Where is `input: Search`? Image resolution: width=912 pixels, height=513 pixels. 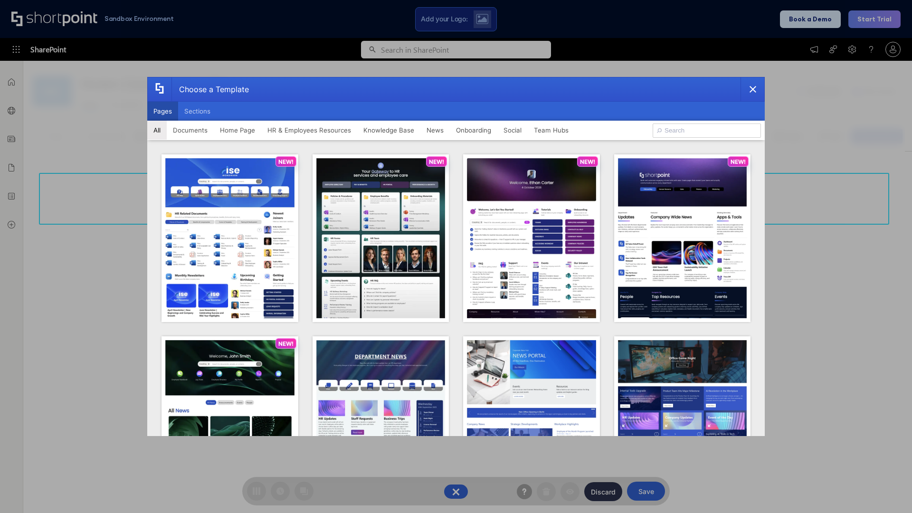
input: Search is located at coordinates (707, 131).